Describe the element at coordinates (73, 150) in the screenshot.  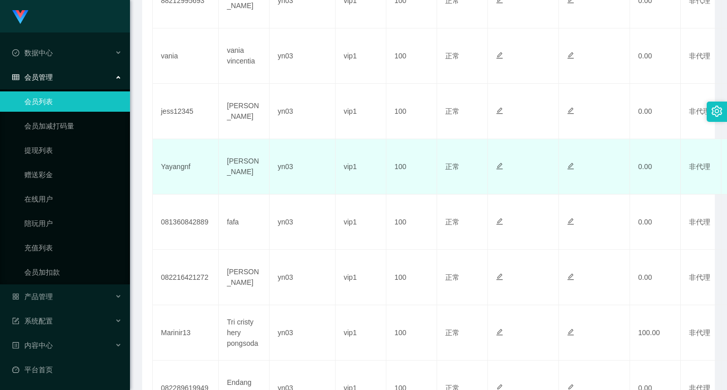
I see `a: 提现列表` at that location.